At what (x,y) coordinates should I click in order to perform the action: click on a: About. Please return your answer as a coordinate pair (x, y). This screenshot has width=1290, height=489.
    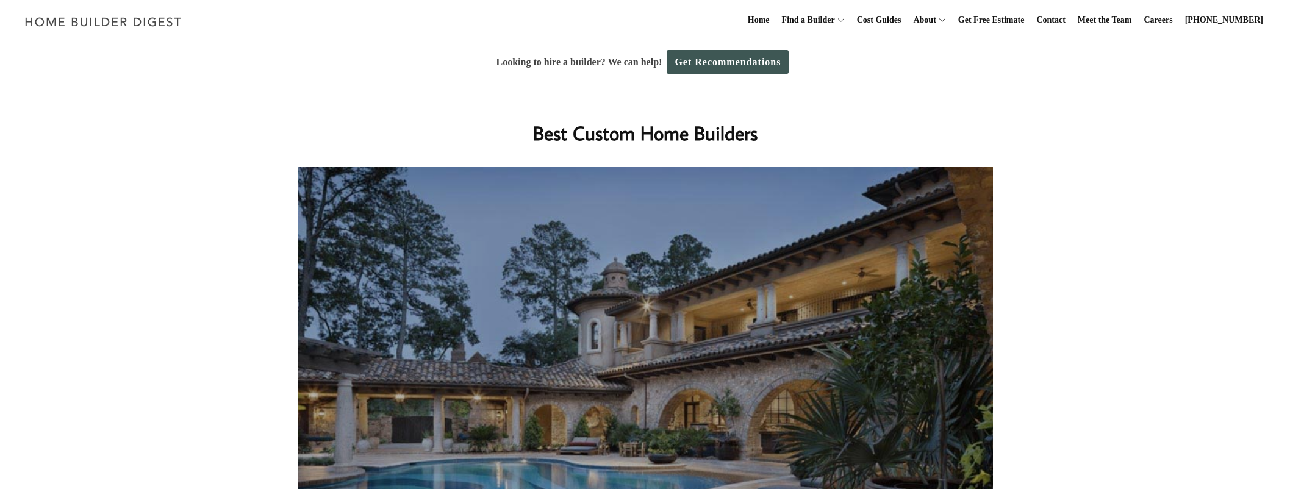
    Looking at the image, I should click on (922, 20).